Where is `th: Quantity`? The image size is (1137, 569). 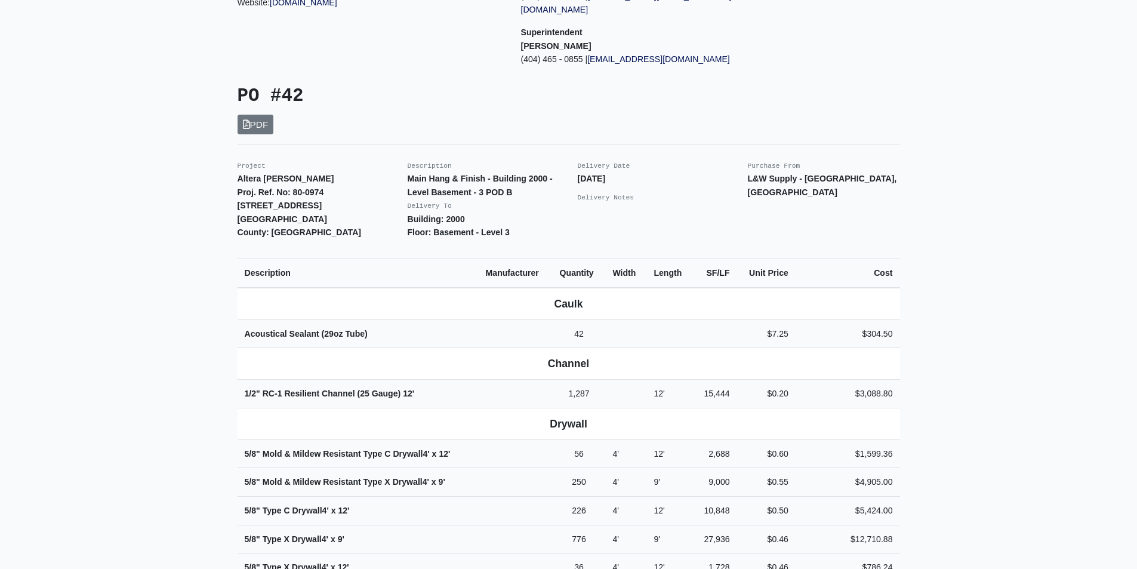
th: Quantity is located at coordinates (579, 273).